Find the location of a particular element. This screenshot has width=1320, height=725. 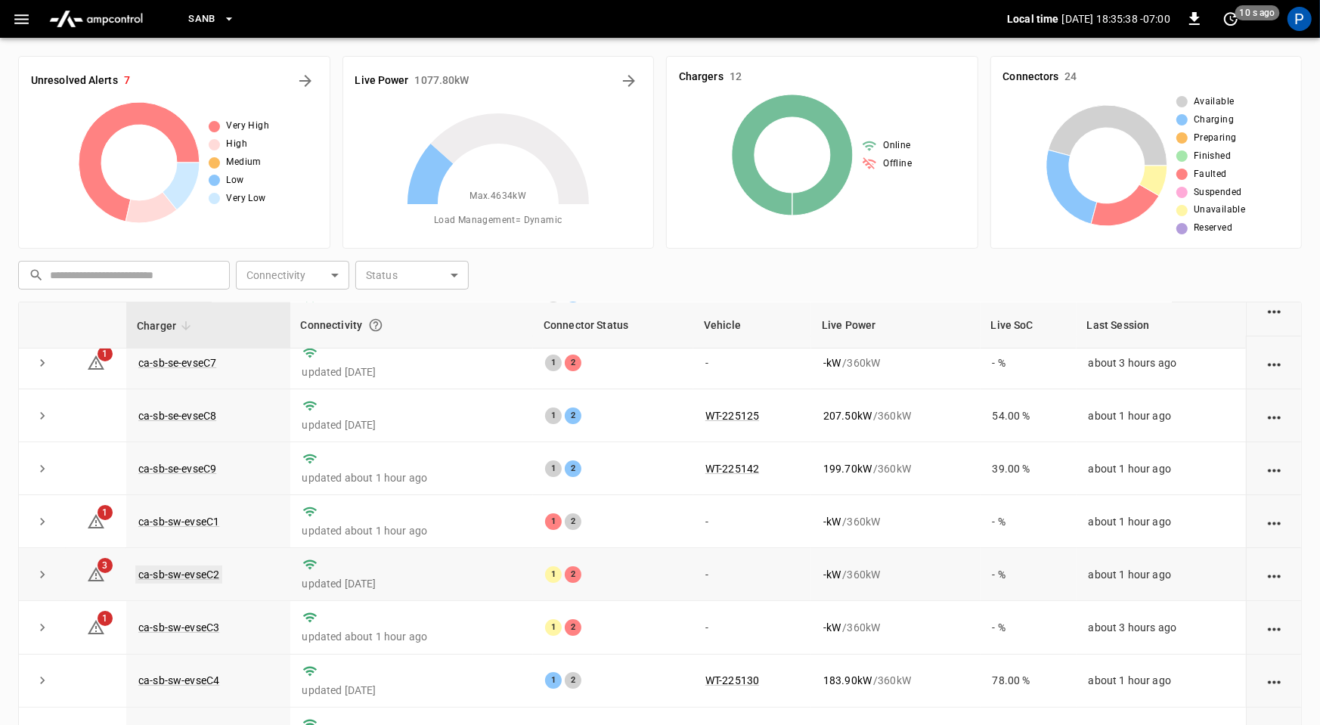

a: ca-sb-se-evseC9 is located at coordinates (177, 469).